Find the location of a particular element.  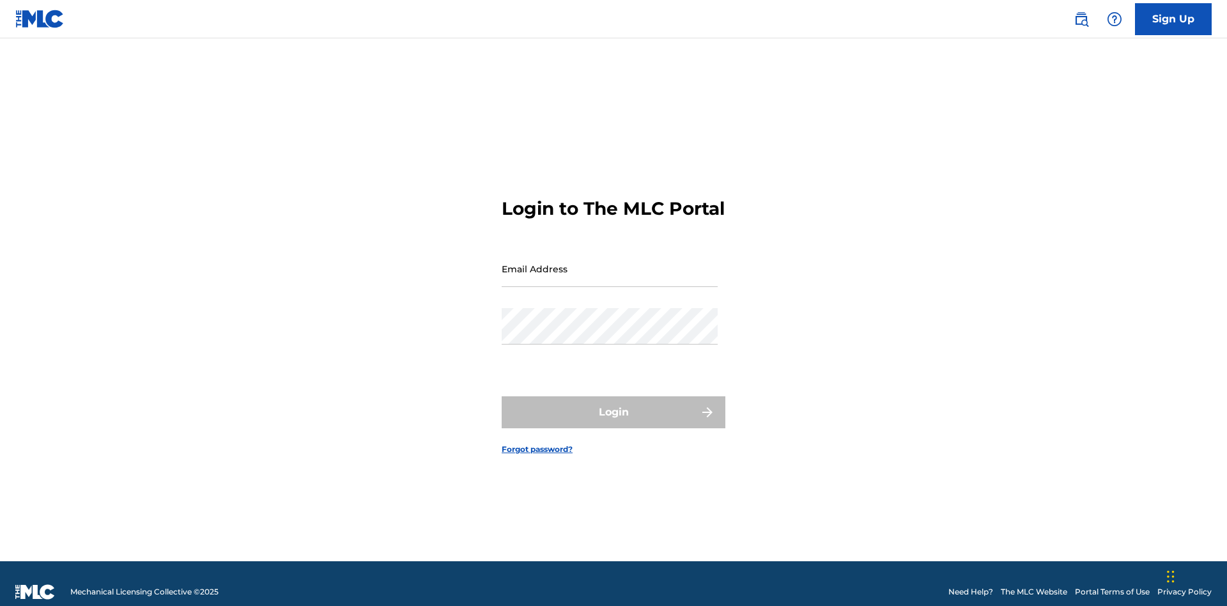

div: Chat Widget is located at coordinates (1195, 575).